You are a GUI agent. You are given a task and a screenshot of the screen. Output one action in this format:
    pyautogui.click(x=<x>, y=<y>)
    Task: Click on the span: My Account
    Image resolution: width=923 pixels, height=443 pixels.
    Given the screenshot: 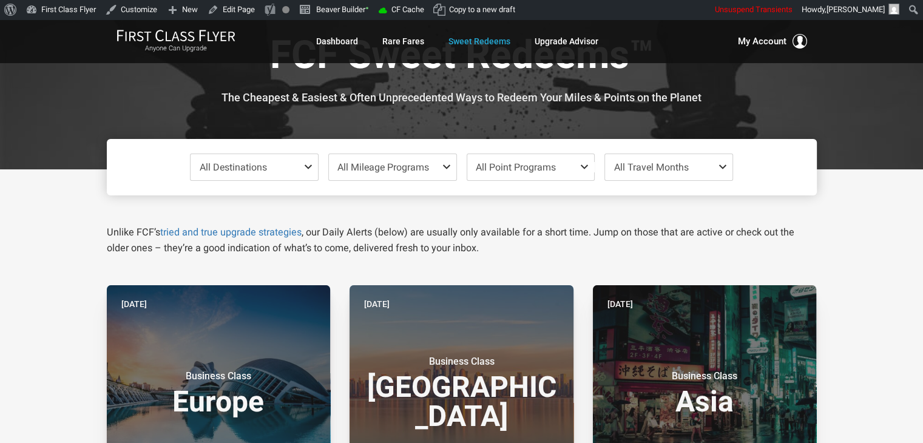 What is the action you would take?
    pyautogui.click(x=763, y=41)
    